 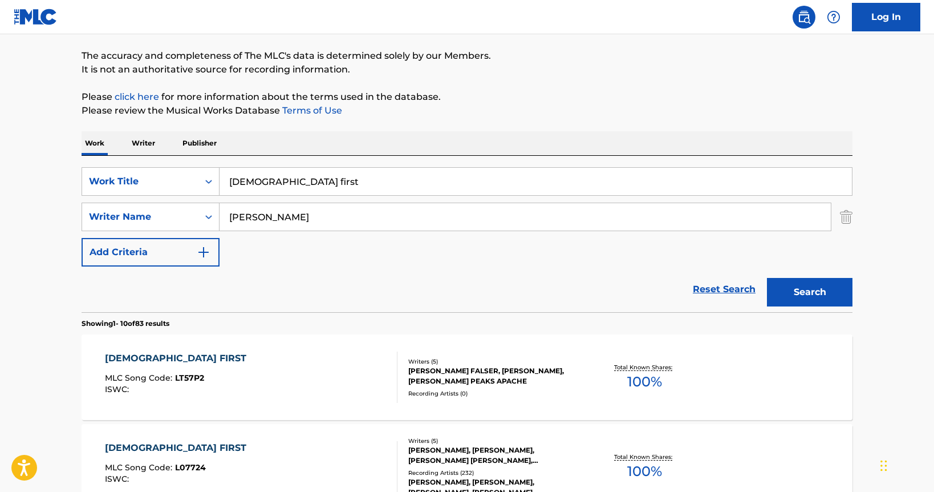 What do you see at coordinates (191, 467) in the screenshot?
I see `span: L07724` at bounding box center [191, 467].